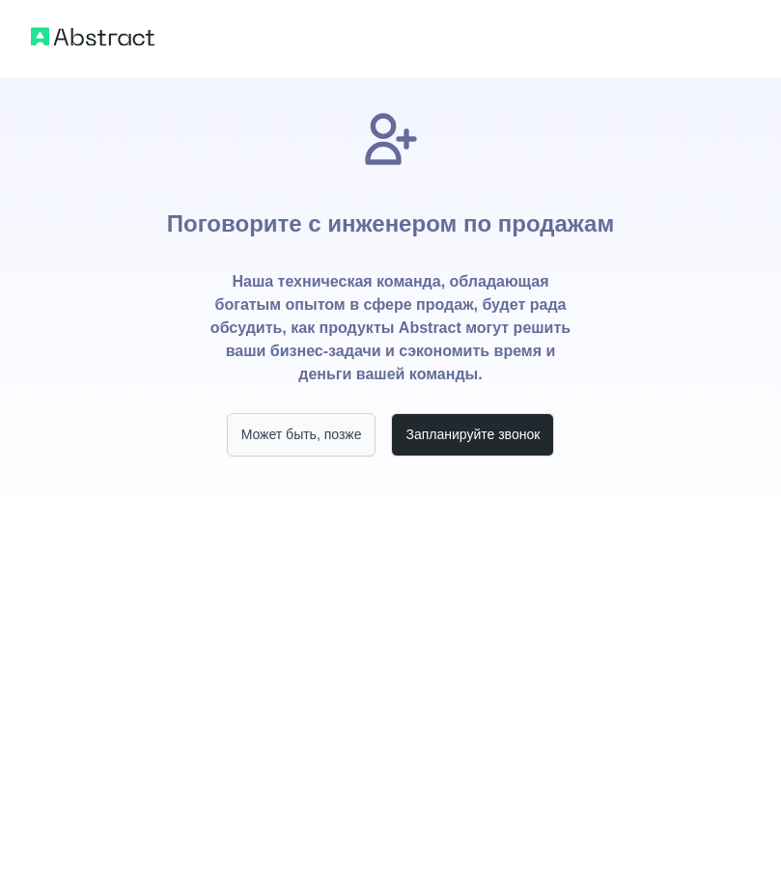  I want to click on ya-tr-span: Запланируйте звонок, so click(472, 435).